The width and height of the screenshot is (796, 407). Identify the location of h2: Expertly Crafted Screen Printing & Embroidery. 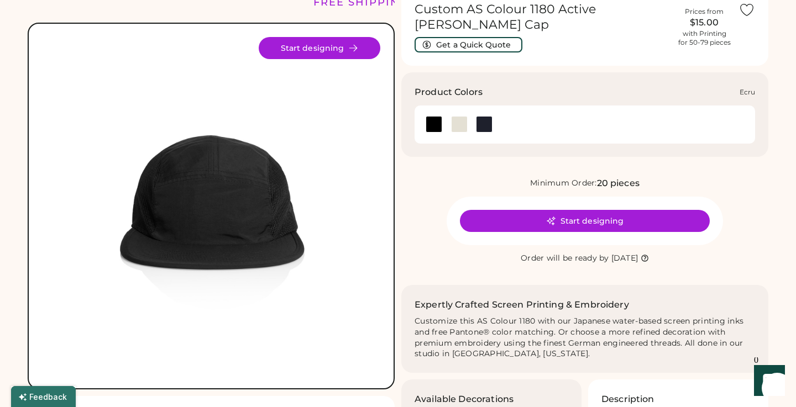
(522, 305).